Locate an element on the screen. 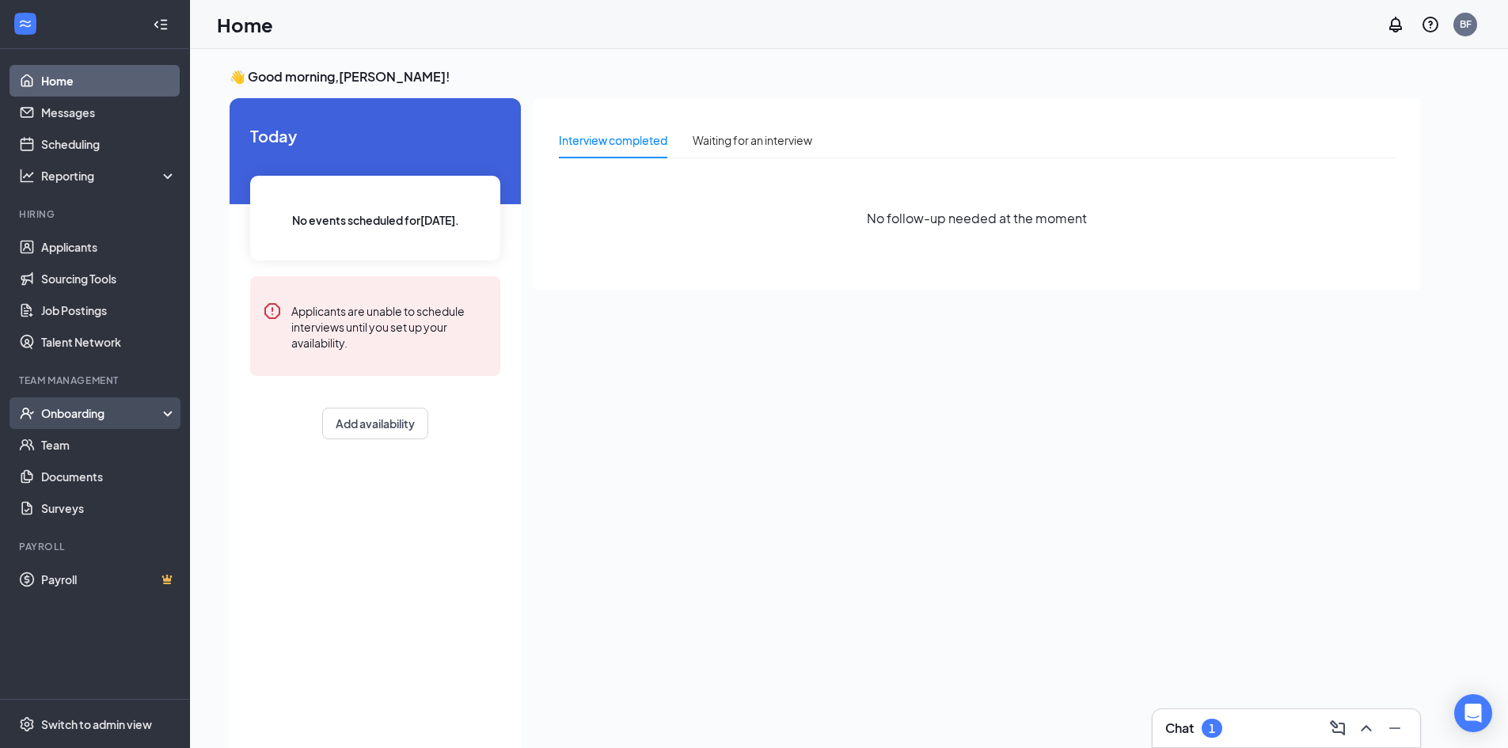  a: Scheduling is located at coordinates (108, 144).